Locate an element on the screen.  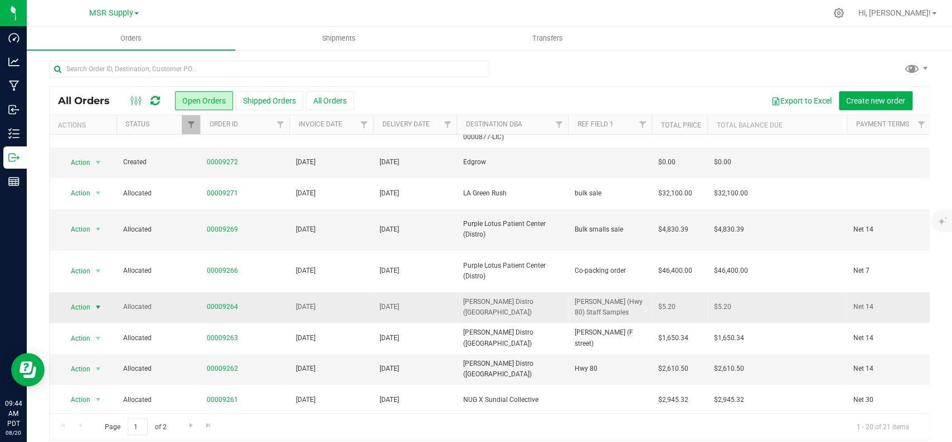
a: Ref Field 1 is located at coordinates (594, 124).